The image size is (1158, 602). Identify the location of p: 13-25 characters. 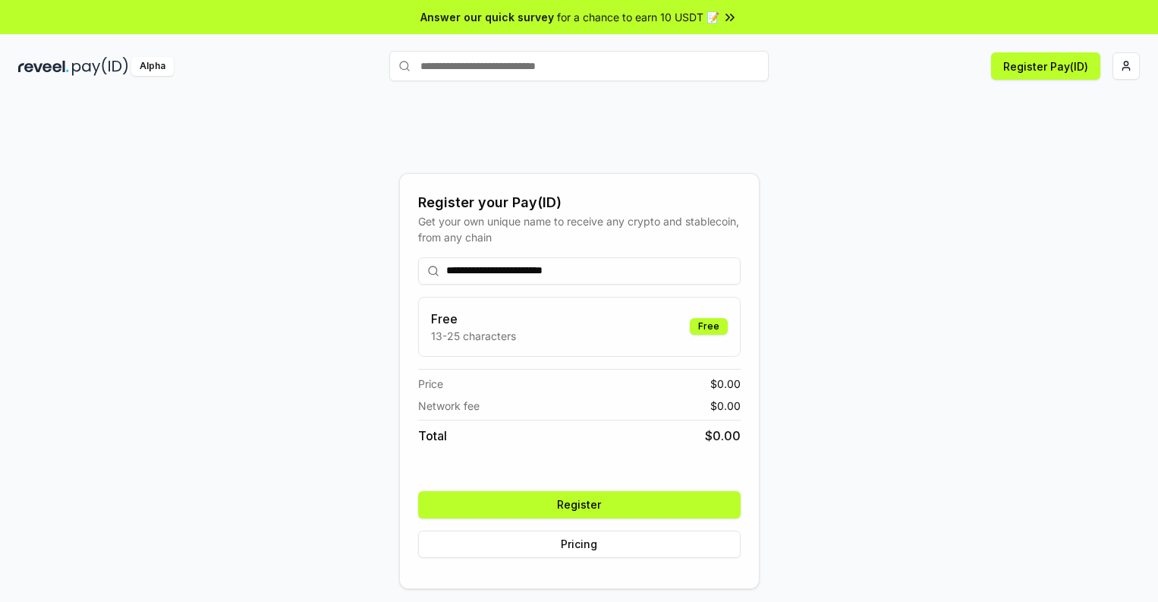
(473, 335).